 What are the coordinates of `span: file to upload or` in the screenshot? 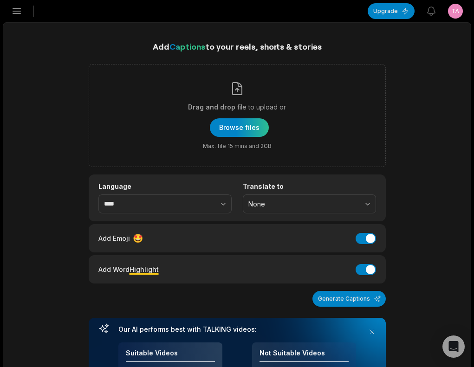 It's located at (261, 107).